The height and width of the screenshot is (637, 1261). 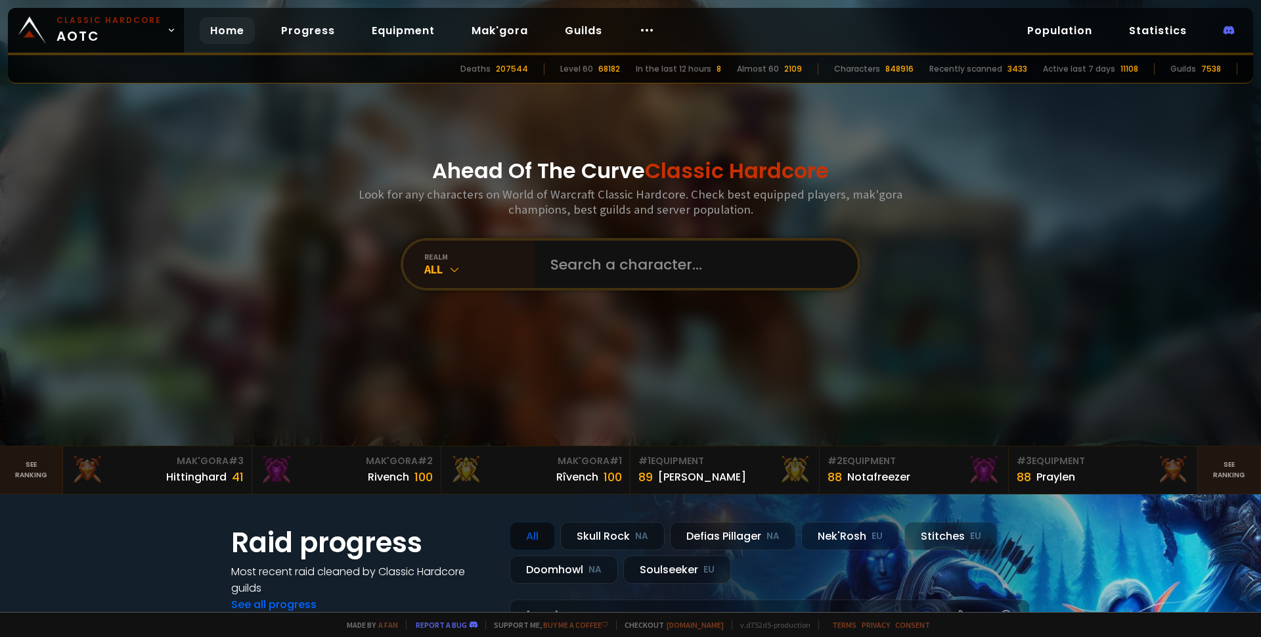 I want to click on div: 3433, so click(x=1018, y=69).